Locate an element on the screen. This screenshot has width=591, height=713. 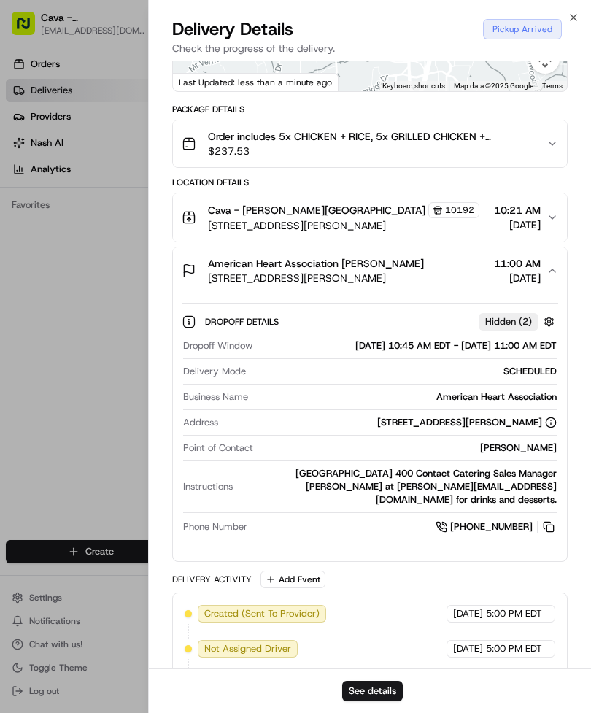
div: Start new chat is located at coordinates (153, 147).